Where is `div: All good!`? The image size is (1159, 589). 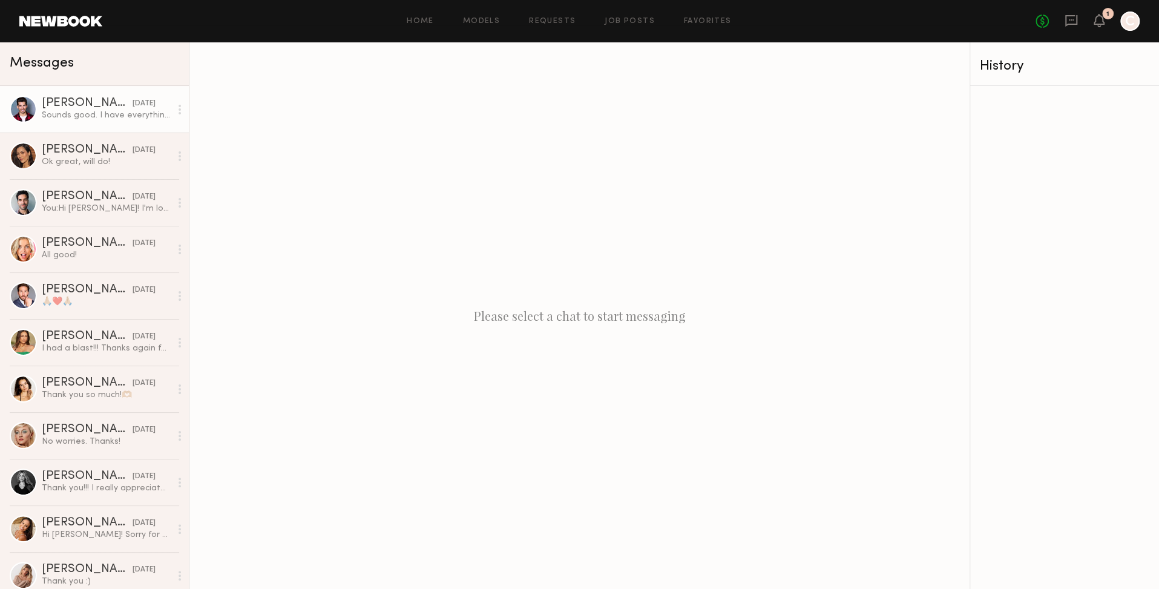 div: All good! is located at coordinates (106, 255).